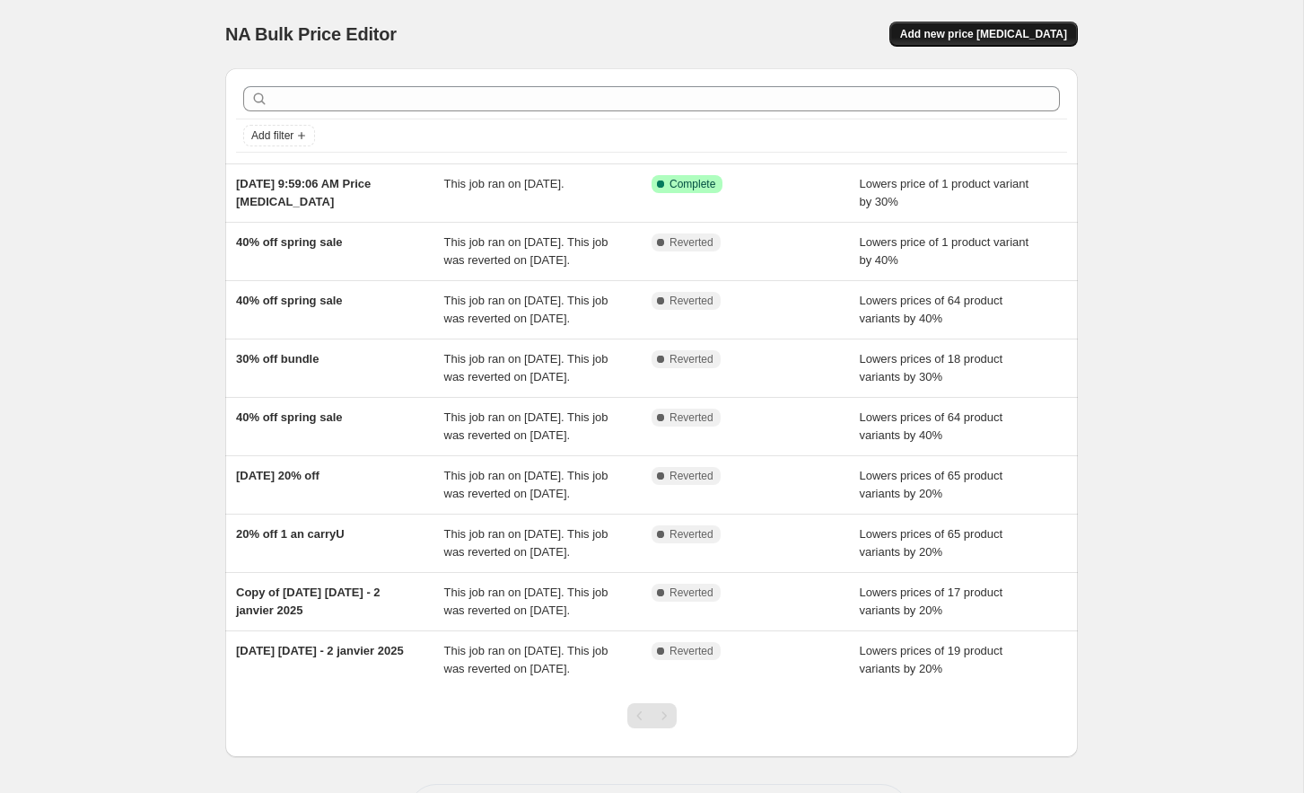 Image resolution: width=1304 pixels, height=793 pixels. Describe the element at coordinates (290, 533) in the screenshot. I see `span: 20% off 1 an carryU` at that location.